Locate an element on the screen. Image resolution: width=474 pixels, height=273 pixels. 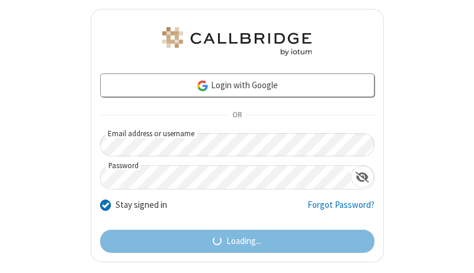
input: Email address or username is located at coordinates (237, 145).